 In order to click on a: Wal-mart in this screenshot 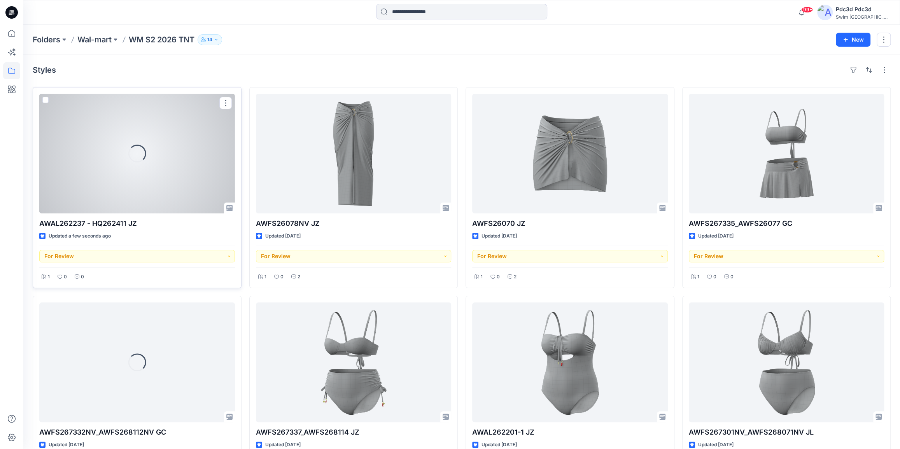, I will do `click(94, 40)`.